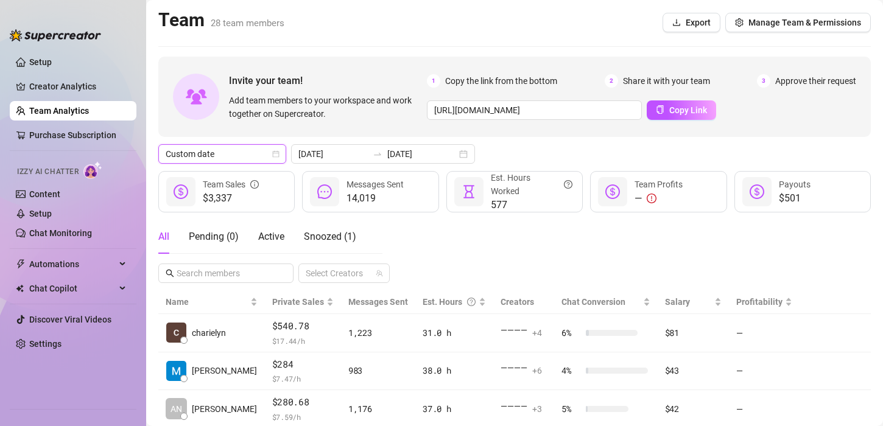 The width and height of the screenshot is (883, 426). What do you see at coordinates (453, 333) in the screenshot?
I see `div: 31.0 h` at bounding box center [453, 333].